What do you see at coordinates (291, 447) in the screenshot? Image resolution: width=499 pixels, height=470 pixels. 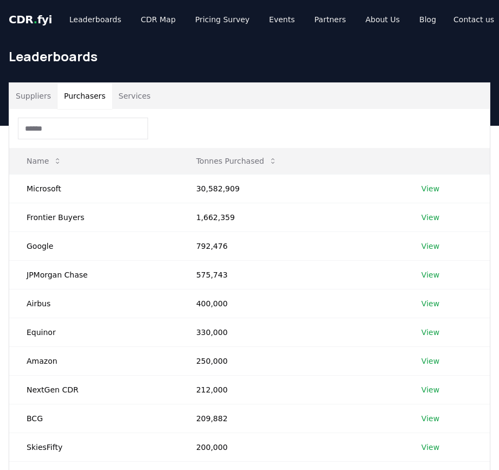 I see `td: 200,000` at bounding box center [291, 447].